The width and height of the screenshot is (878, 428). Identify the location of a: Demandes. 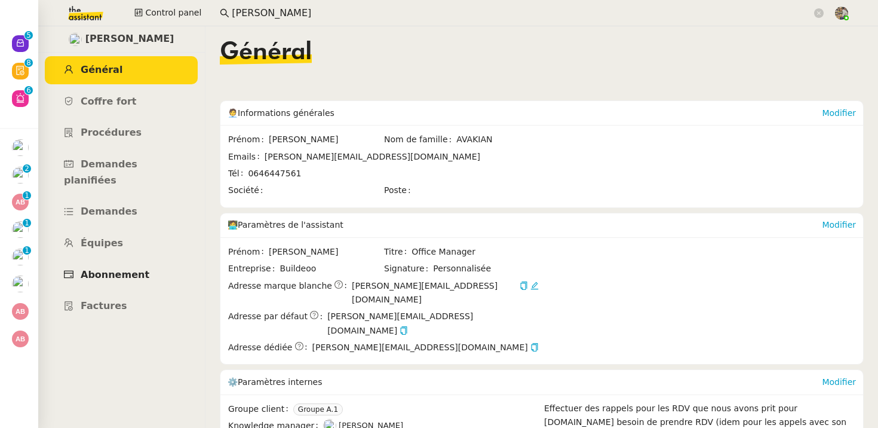
(121, 211).